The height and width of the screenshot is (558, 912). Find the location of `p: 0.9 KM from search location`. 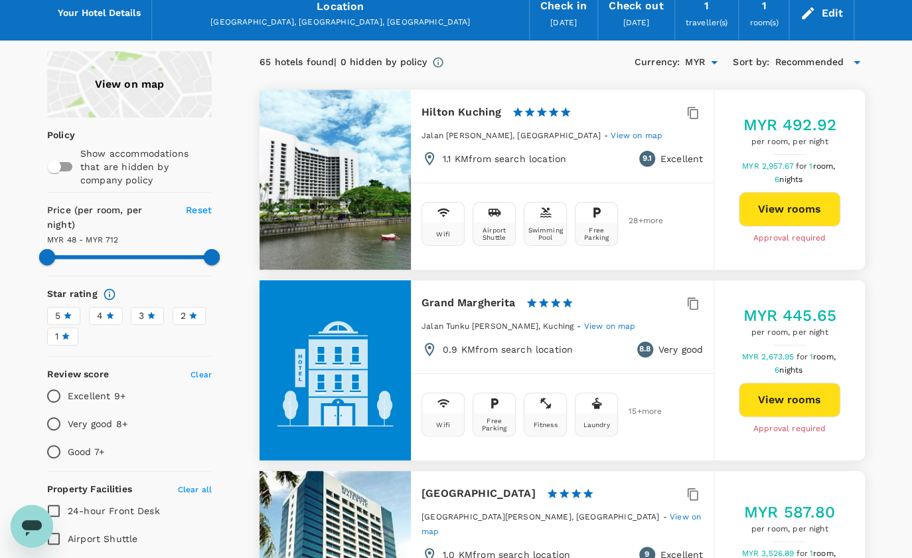

p: 0.9 KM from search location is located at coordinates (508, 349).